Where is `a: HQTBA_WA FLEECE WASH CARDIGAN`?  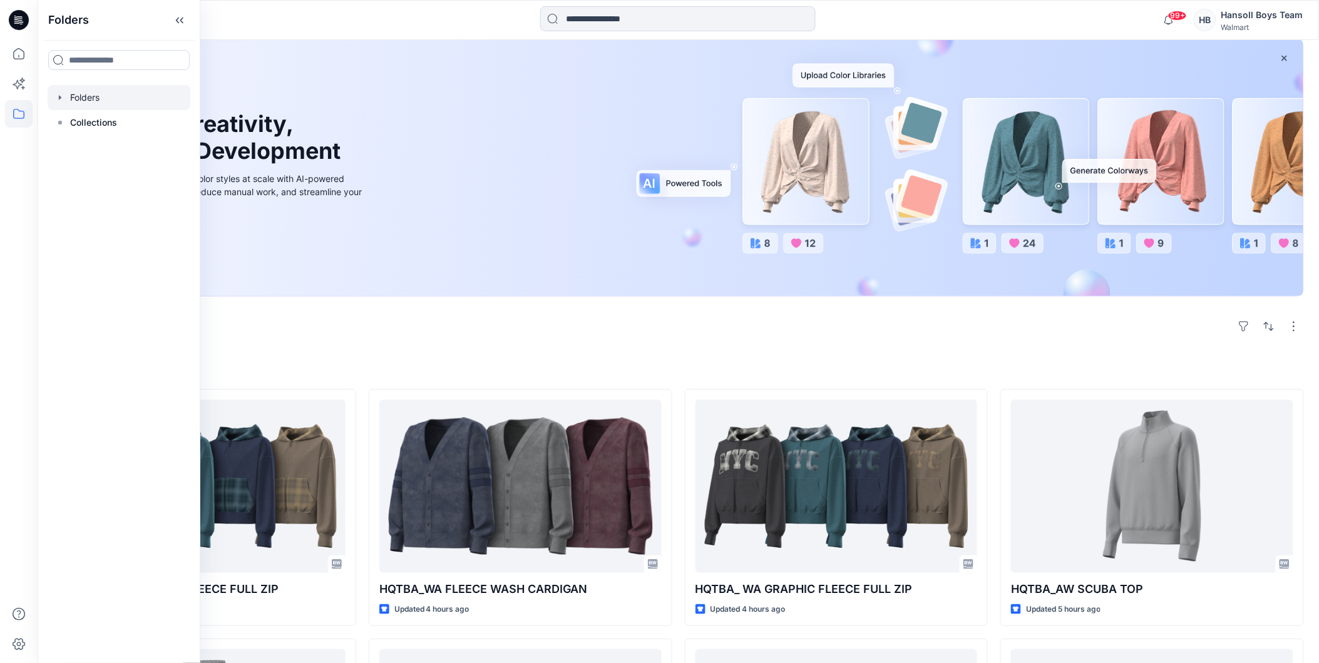
a: HQTBA_WA FLEECE WASH CARDIGAN is located at coordinates (520, 486).